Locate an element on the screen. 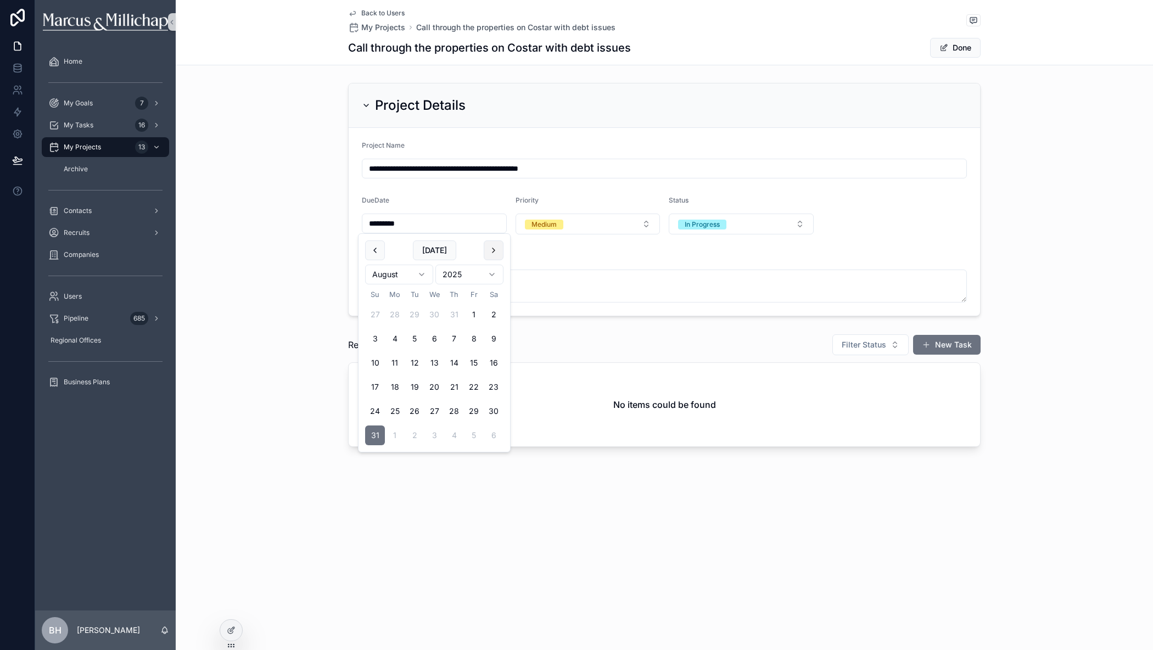  span: Back to Users is located at coordinates (383, 13).